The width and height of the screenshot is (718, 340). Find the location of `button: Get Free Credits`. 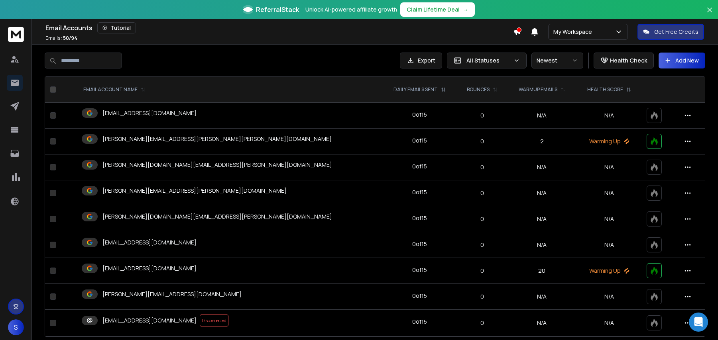

button: Get Free Credits is located at coordinates (670, 32).